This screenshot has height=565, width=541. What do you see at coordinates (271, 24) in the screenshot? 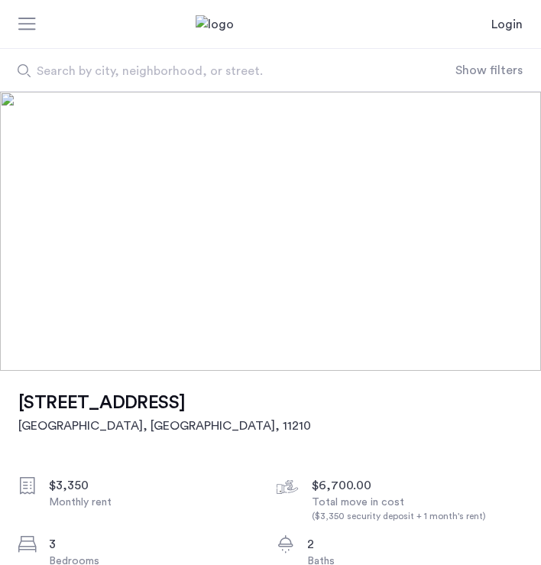
I see `img: logo` at bounding box center [271, 24].